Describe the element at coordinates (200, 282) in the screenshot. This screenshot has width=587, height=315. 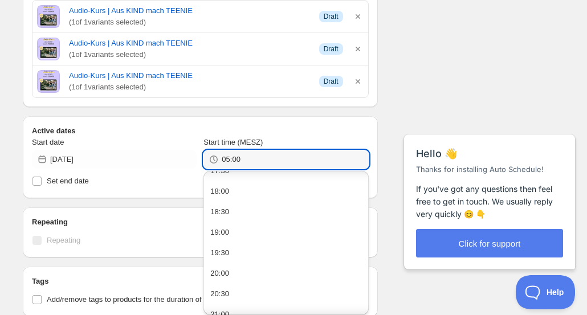
I see `h2: Tags` at that location.